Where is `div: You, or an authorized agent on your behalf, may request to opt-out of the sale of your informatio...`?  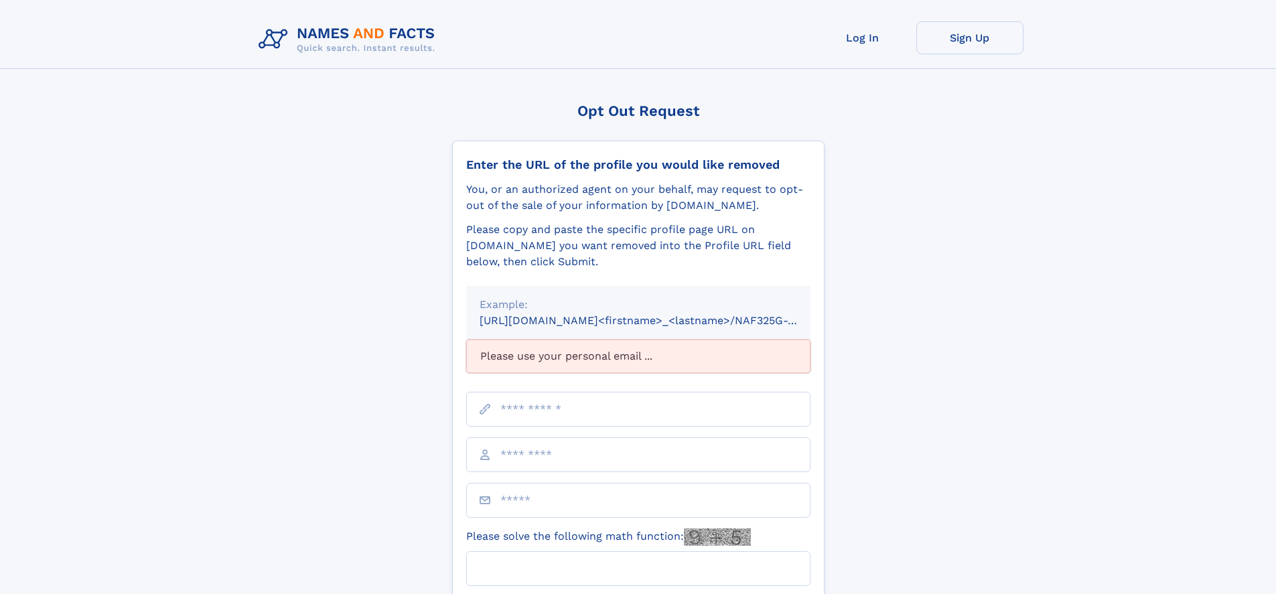 div: You, or an authorized agent on your behalf, may request to opt-out of the sale of your informatio... is located at coordinates (638, 198).